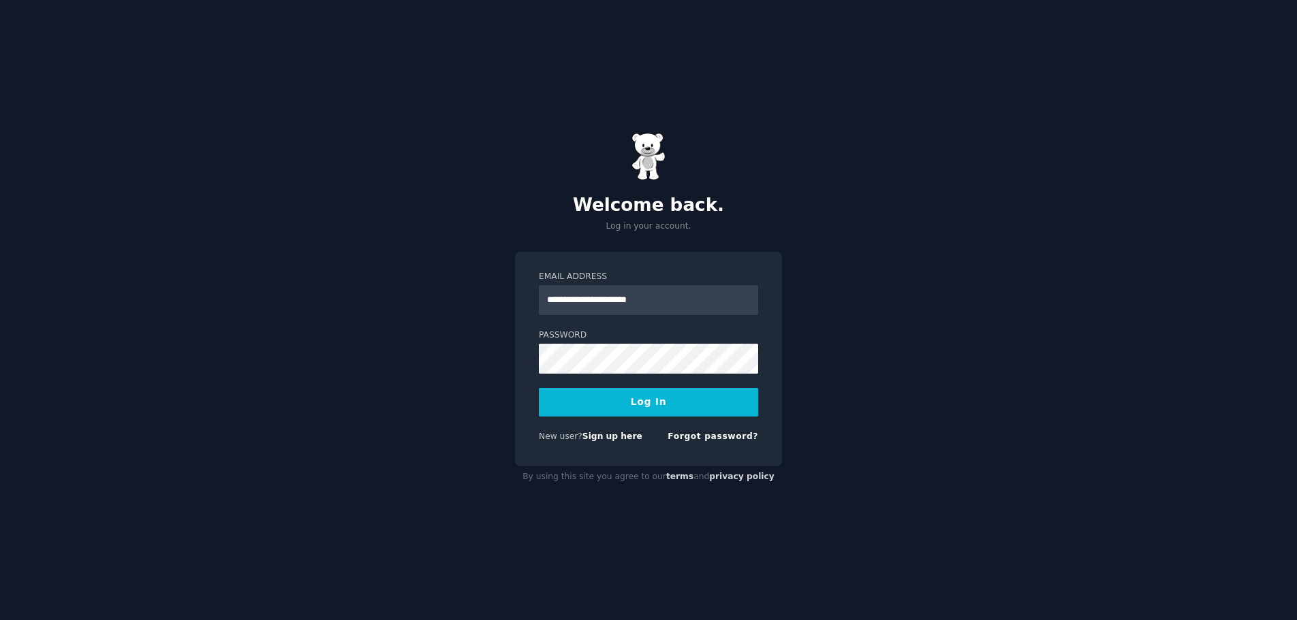  What do you see at coordinates (648, 277) in the screenshot?
I see `label: Email Address` at bounding box center [648, 277].